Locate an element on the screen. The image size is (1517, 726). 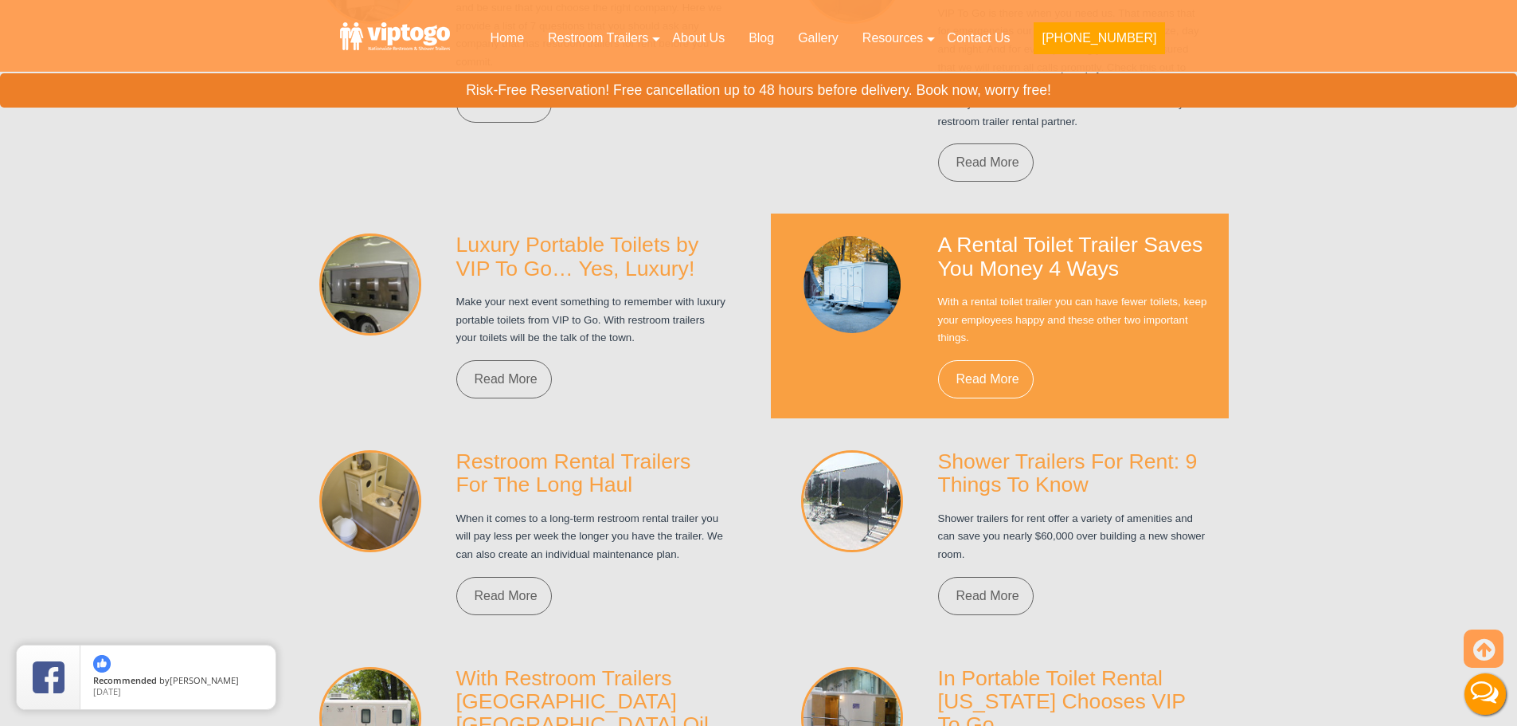
img: Review Rating is located at coordinates (49, 677).